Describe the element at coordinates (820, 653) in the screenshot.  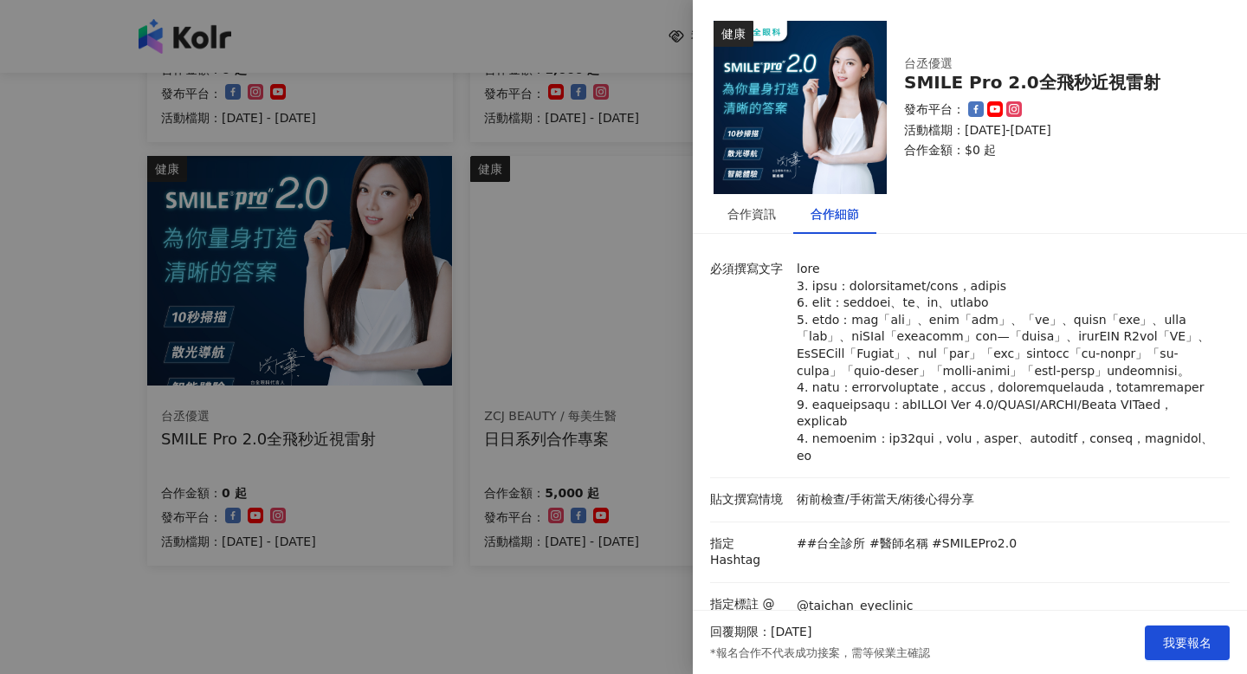
I see `p: *報名合作不代表成功接案，需等候業主確認` at that location.